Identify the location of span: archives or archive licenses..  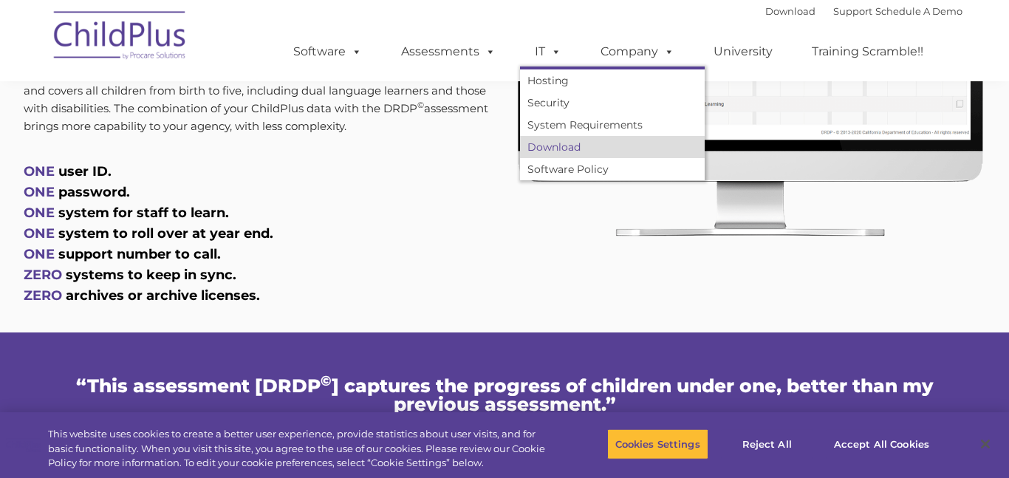
(163, 296).